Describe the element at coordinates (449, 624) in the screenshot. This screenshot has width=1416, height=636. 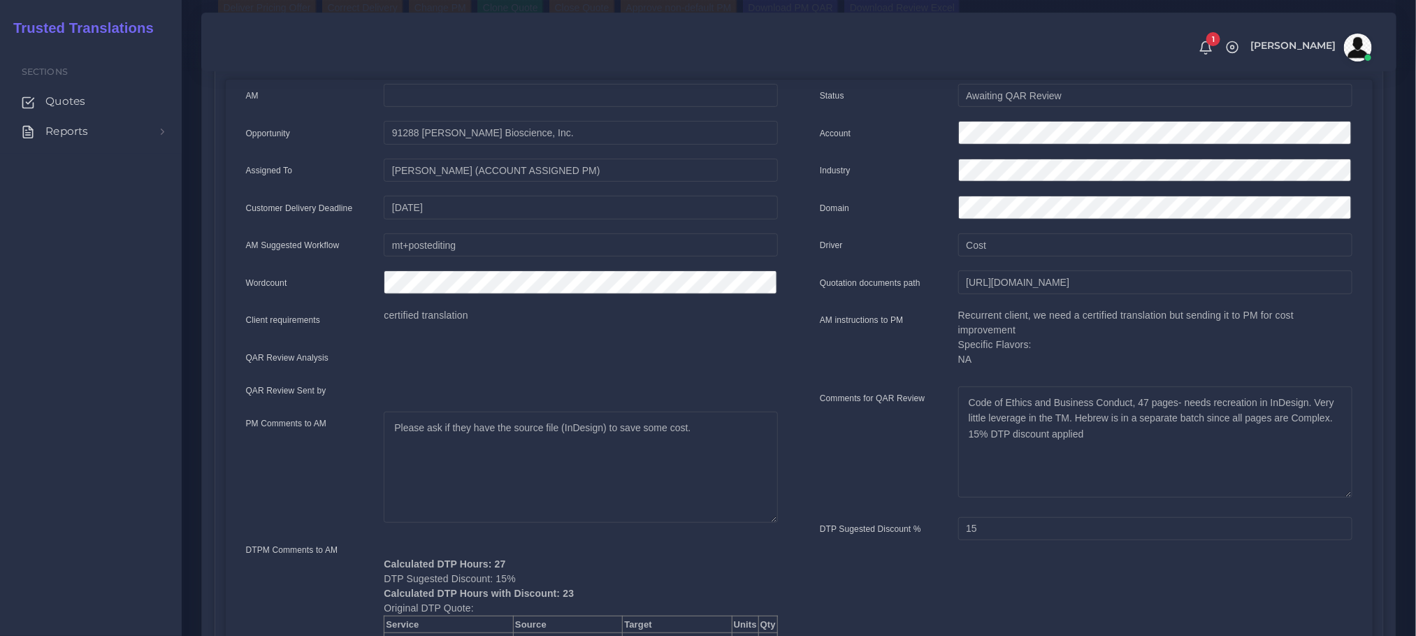
I see `th: Service` at that location.